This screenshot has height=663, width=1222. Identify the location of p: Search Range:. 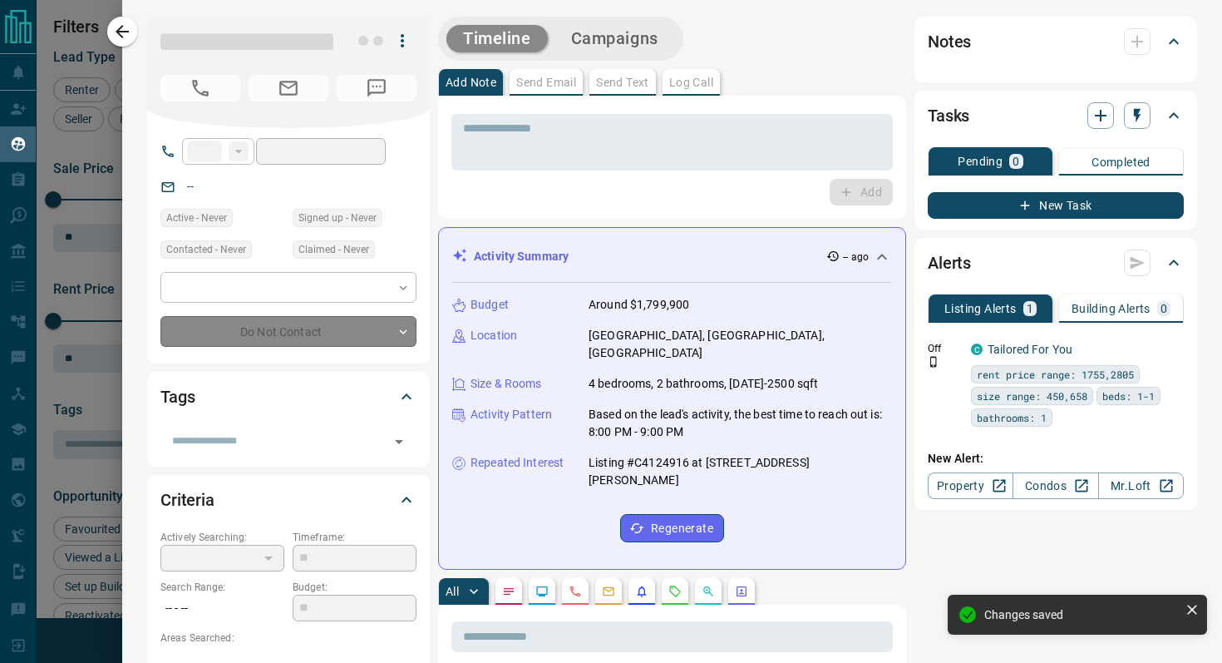
(222, 587).